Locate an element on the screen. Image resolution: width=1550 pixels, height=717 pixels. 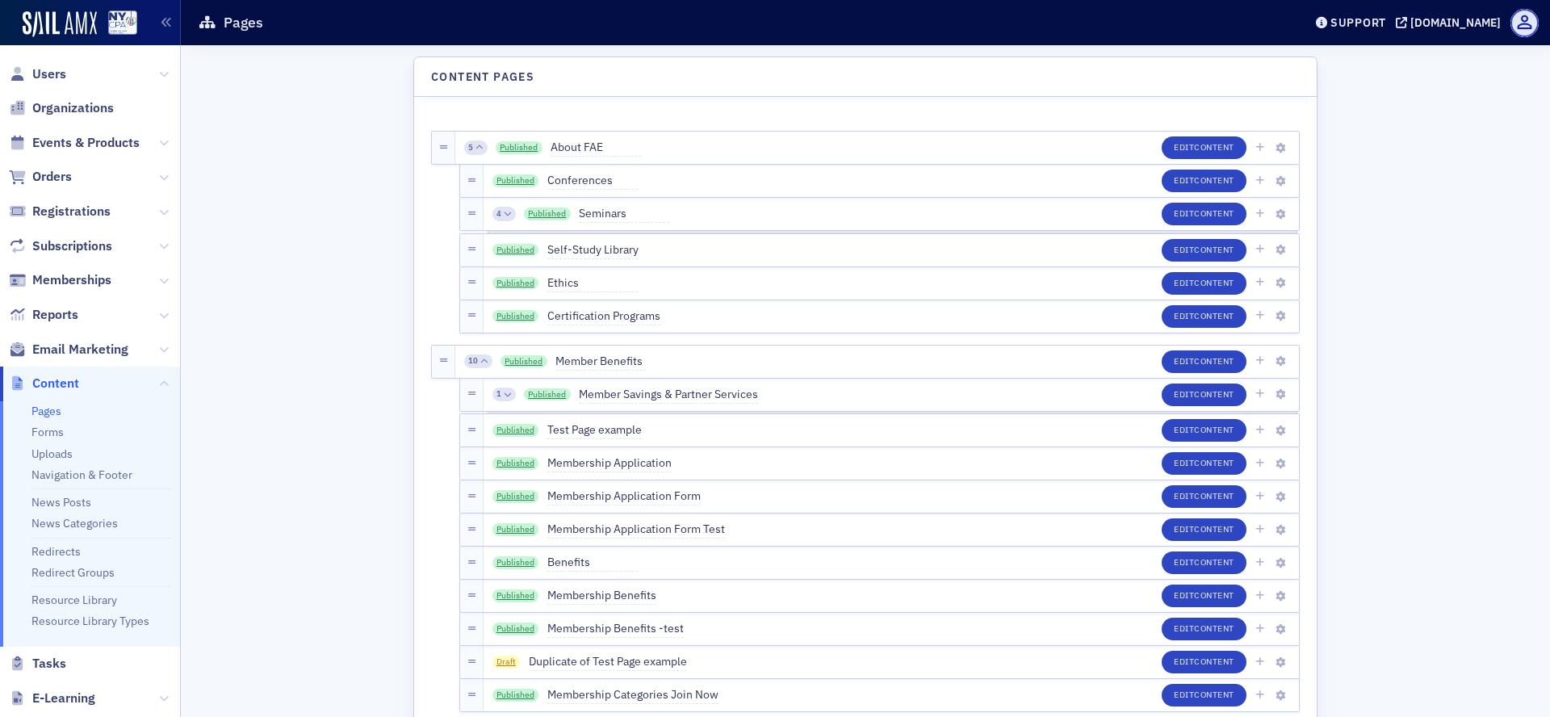
span: Users is located at coordinates (49, 74).